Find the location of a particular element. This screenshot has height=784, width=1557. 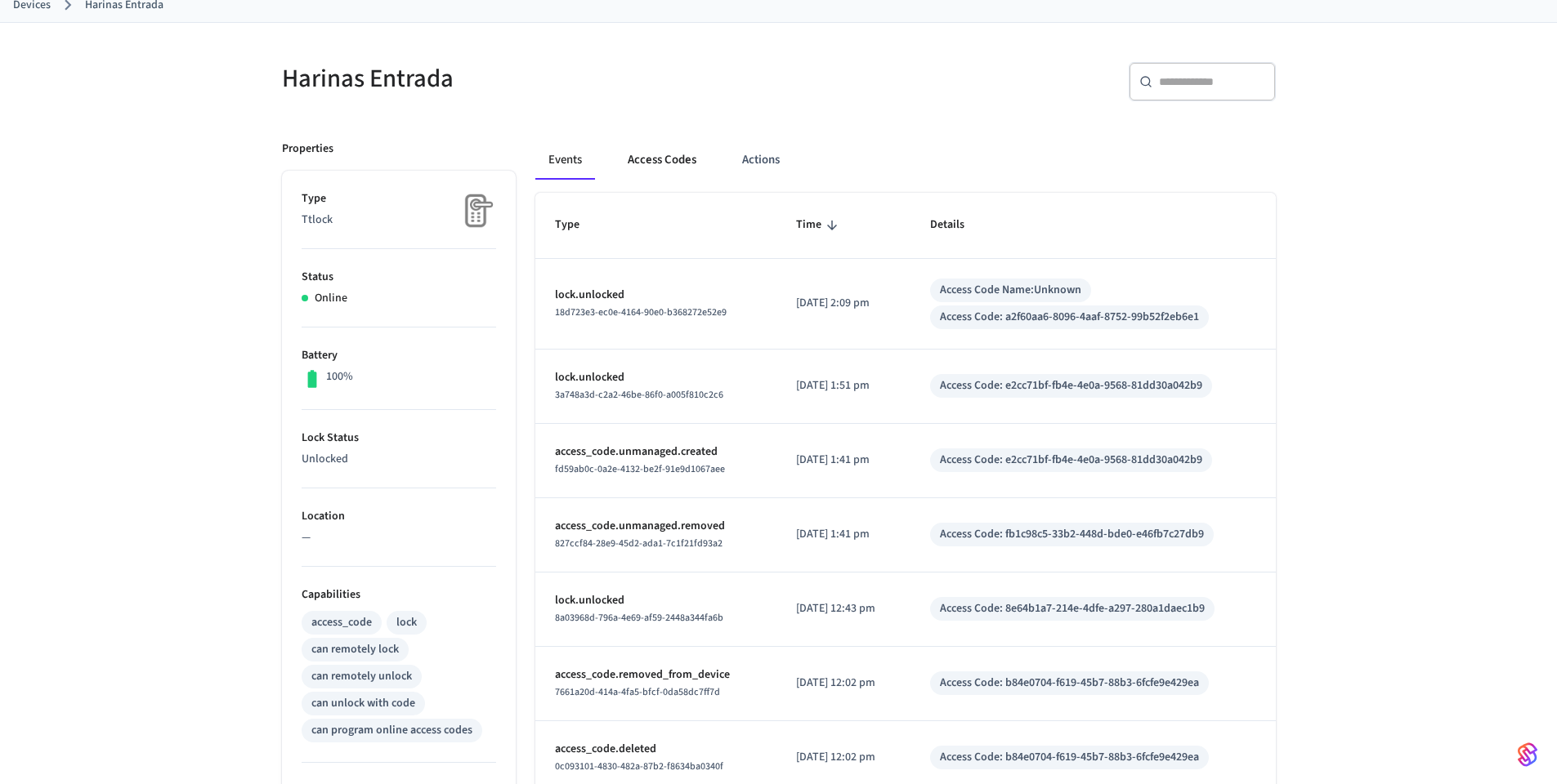

p: Lock Status is located at coordinates (399, 437).